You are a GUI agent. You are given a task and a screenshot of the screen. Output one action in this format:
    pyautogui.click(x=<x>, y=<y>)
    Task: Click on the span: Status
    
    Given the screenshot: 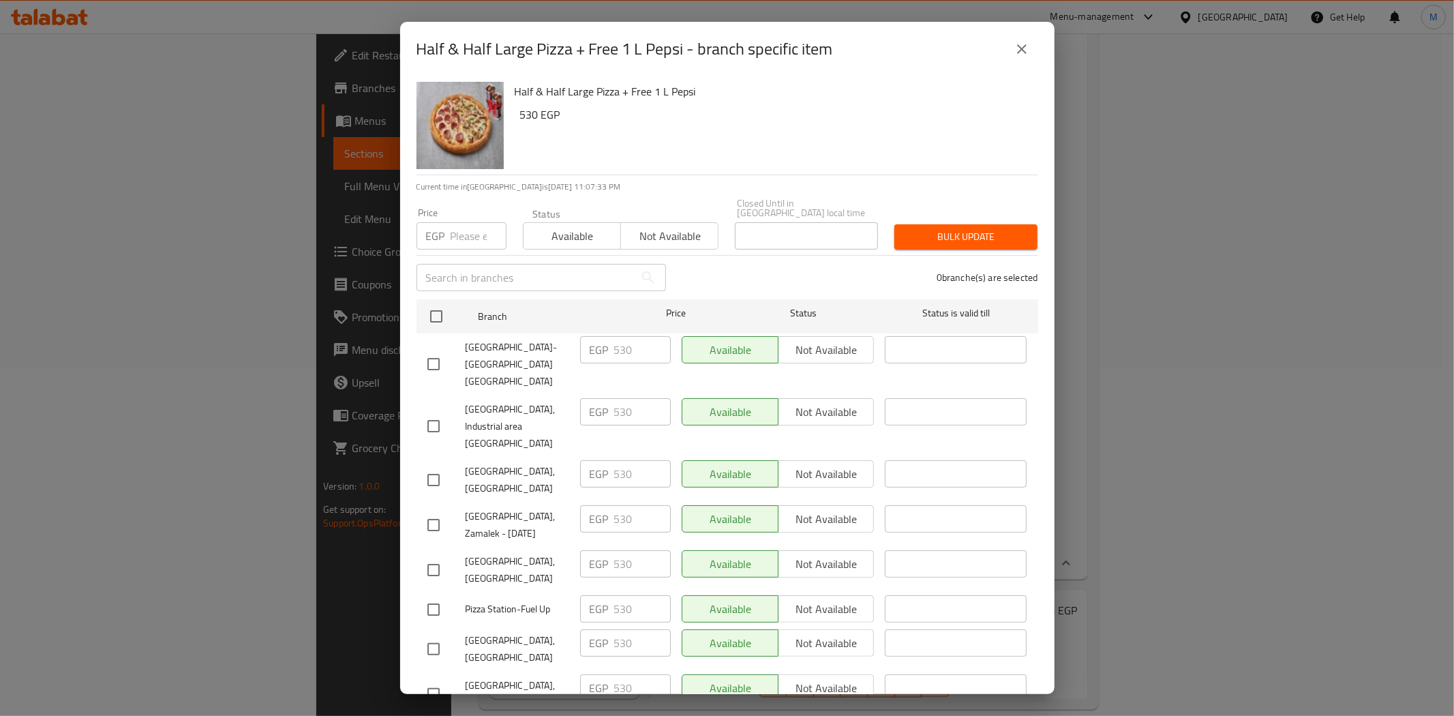 What is the action you would take?
    pyautogui.click(x=803, y=313)
    